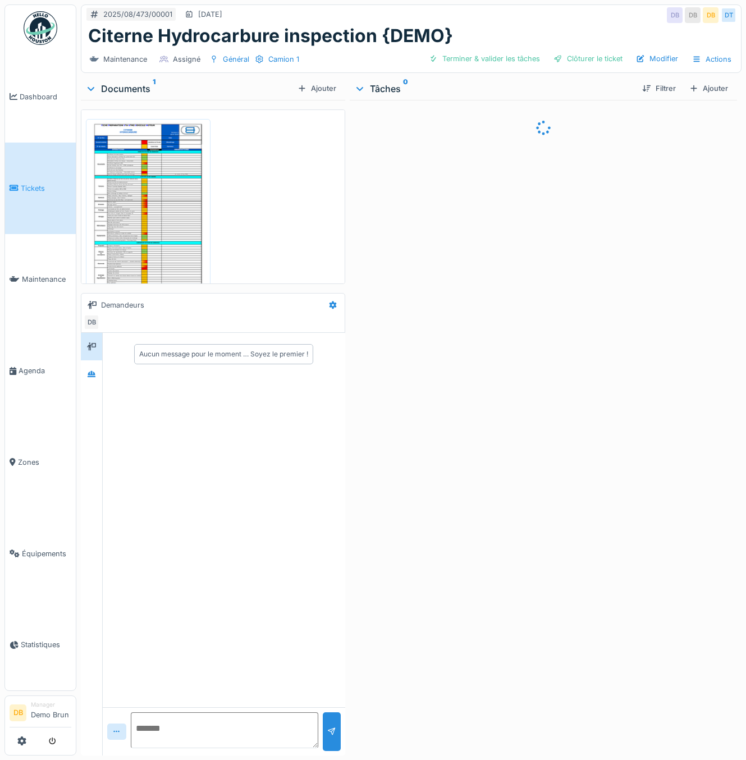 The width and height of the screenshot is (746, 760). I want to click on div: Actions, so click(712, 59).